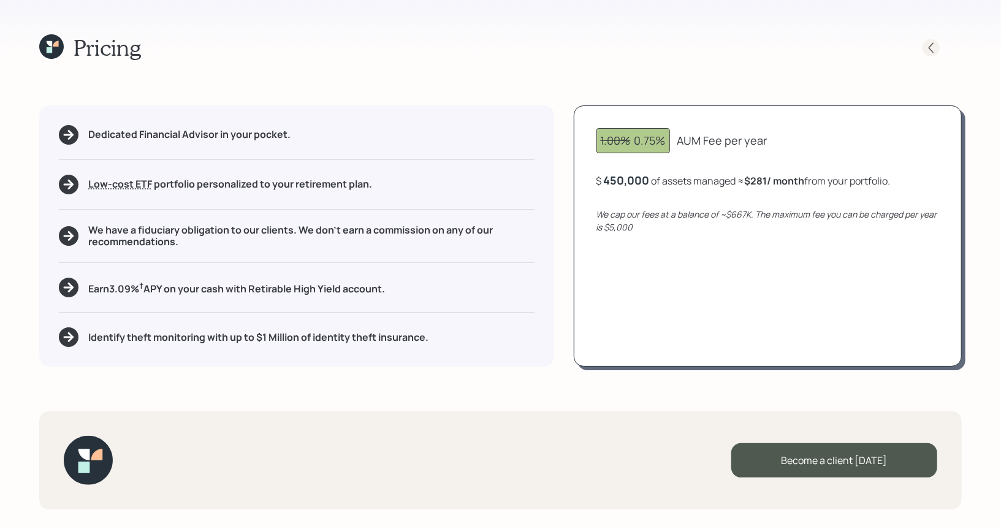  What do you see at coordinates (258, 337) in the screenshot?
I see `h5: Identify theft monitoring with up to $1 Million of identity theft insurance.` at bounding box center [258, 337].